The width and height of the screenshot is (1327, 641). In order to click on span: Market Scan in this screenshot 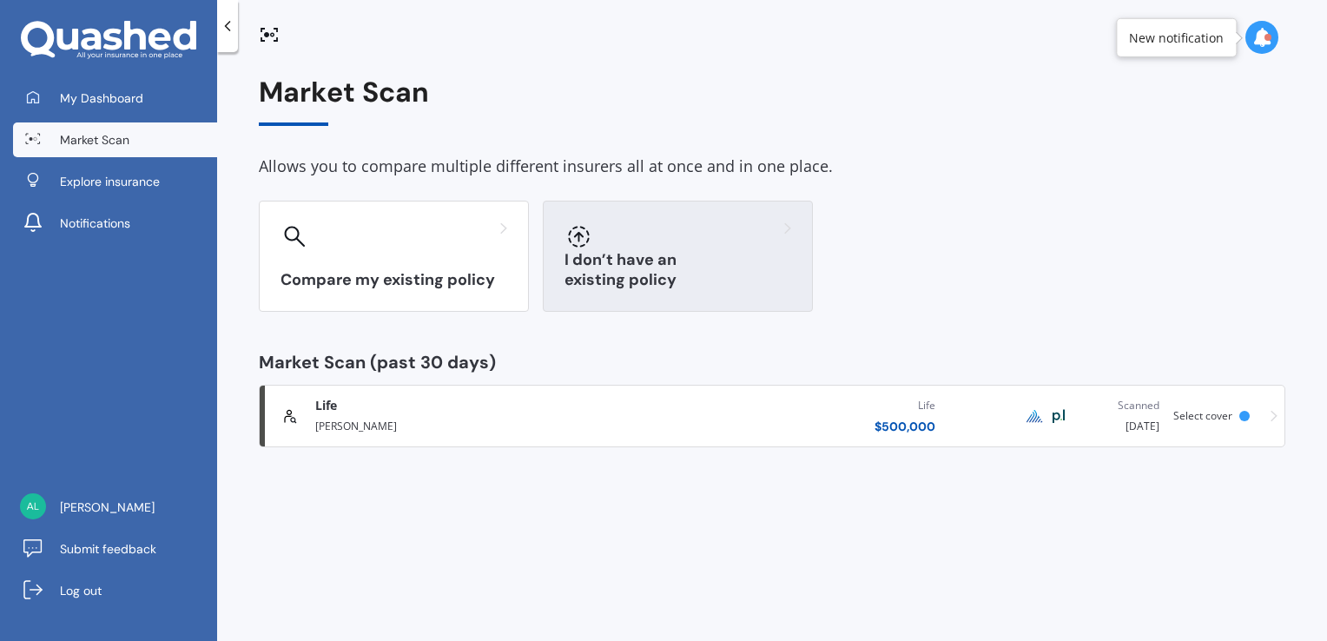, I will do `click(95, 140)`.